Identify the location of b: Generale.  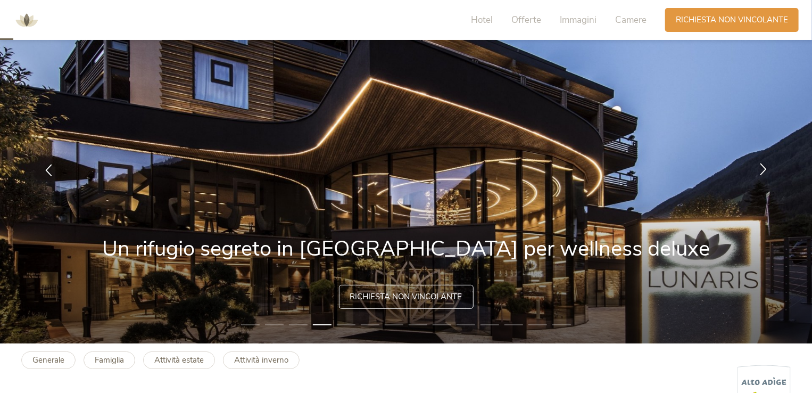
(48, 360).